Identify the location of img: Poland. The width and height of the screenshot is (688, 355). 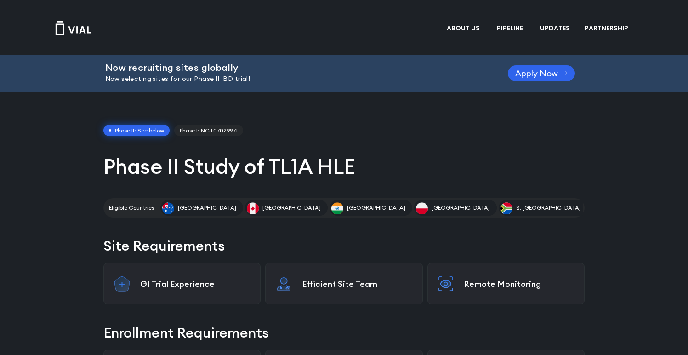
(422, 208).